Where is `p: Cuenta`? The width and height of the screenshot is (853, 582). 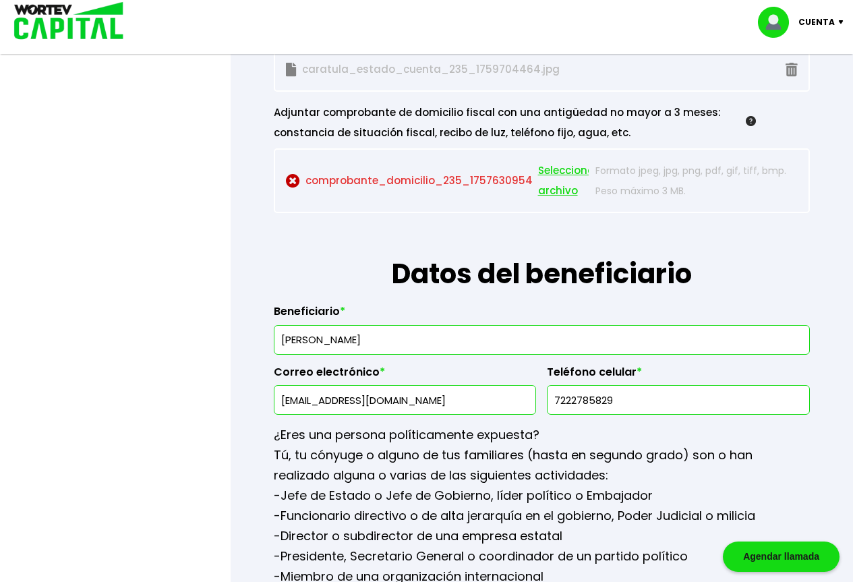
p: Cuenta is located at coordinates (817, 22).